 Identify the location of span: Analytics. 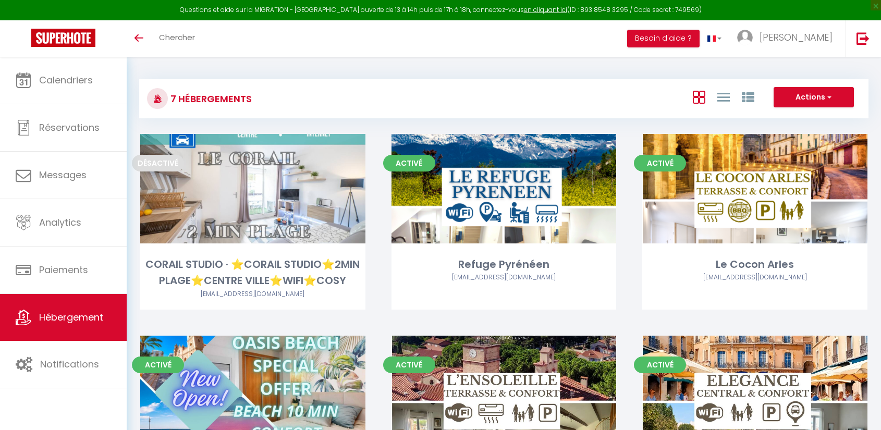
(60, 222).